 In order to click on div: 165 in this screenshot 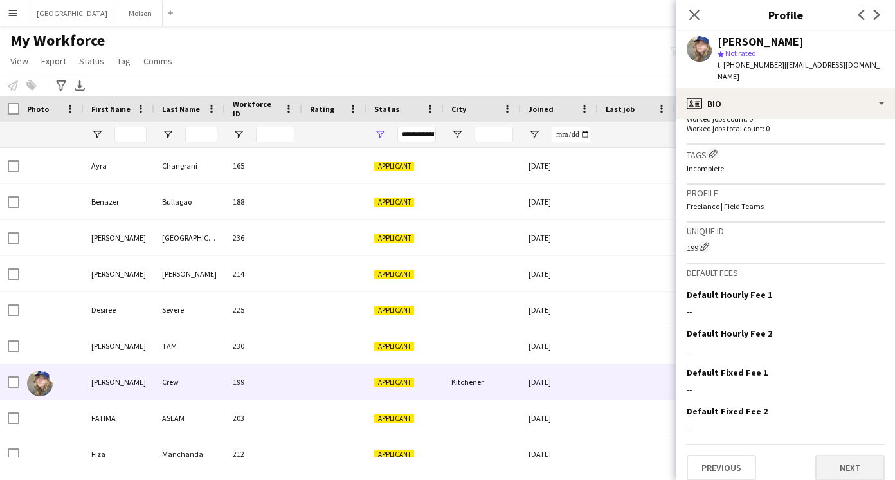, I will do `click(264, 165)`.